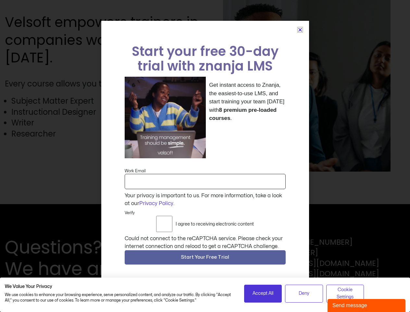 Image resolution: width=410 pixels, height=312 pixels. I want to click on span: Start Your Free Trial, so click(205, 257).